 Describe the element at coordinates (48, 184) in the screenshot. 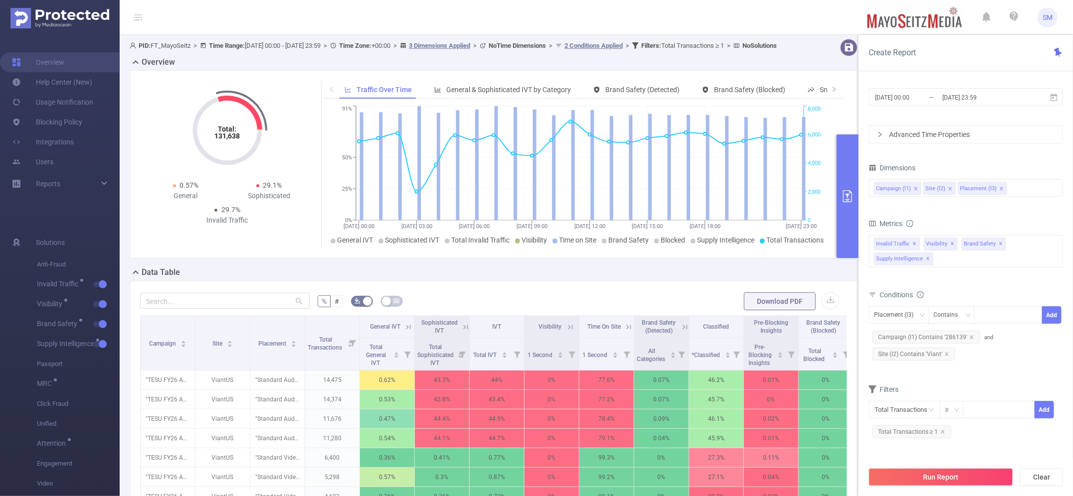

I see `a: Reports` at that location.